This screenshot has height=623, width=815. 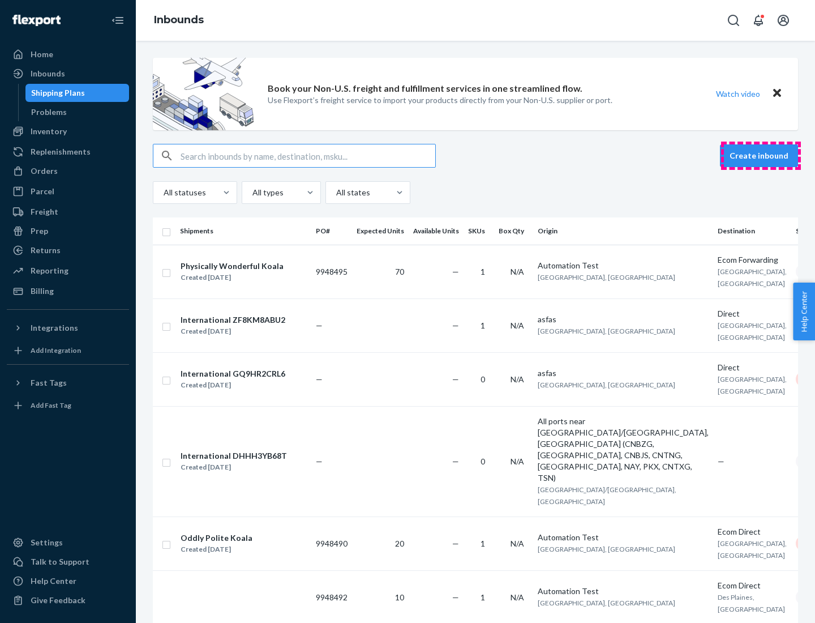 What do you see at coordinates (734, 20) in the screenshot?
I see `button: Open Search Box` at bounding box center [734, 20].